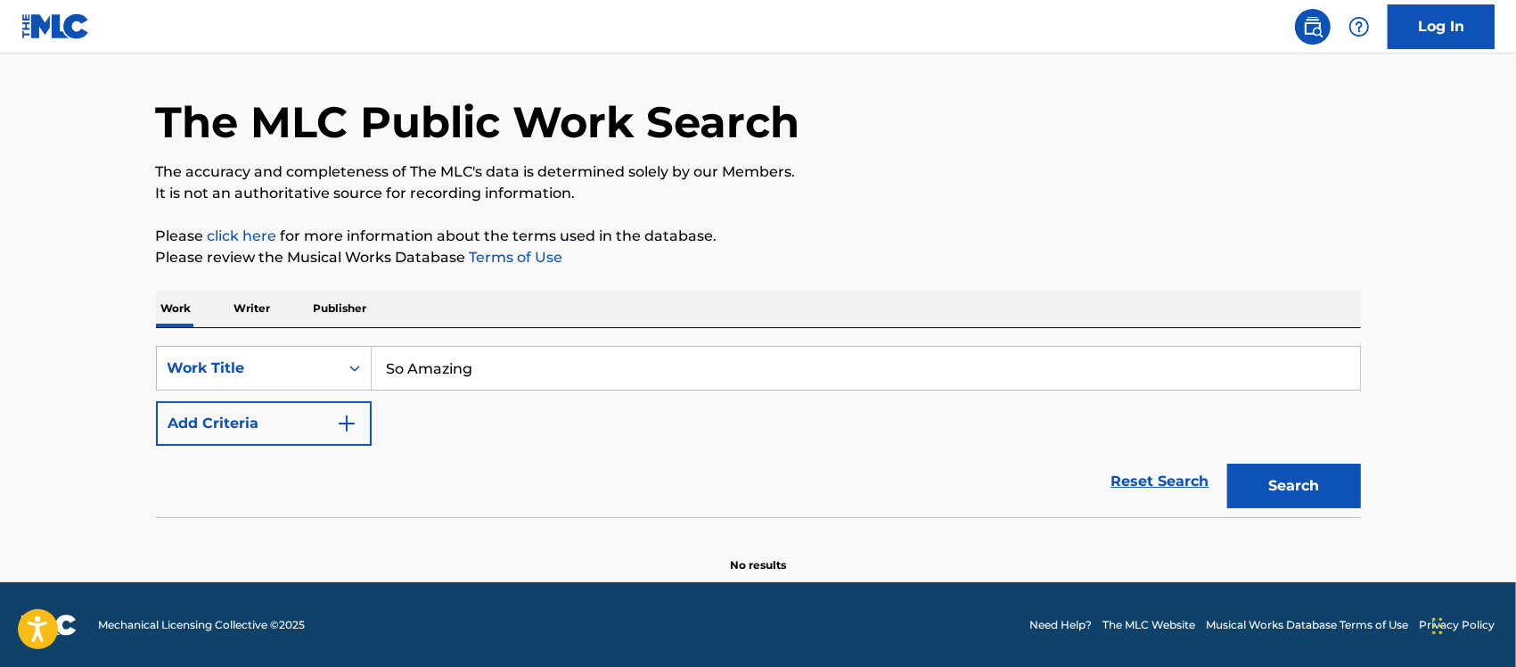 This screenshot has height=667, width=1516. I want to click on div: Chat Widget, so click(1471, 624).